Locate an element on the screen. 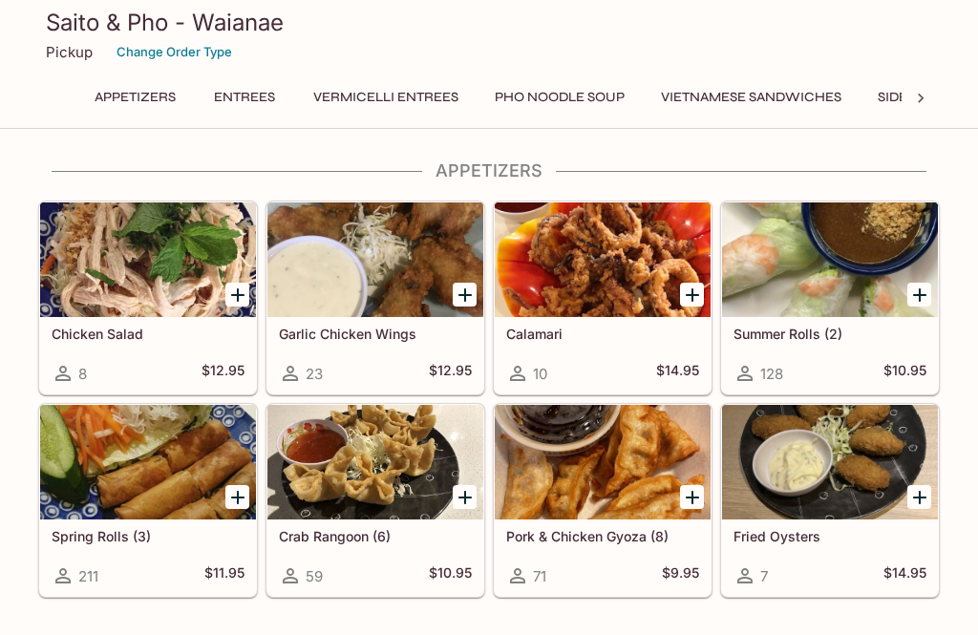 The image size is (978, 635). h5: Calamari is located at coordinates (602, 333).